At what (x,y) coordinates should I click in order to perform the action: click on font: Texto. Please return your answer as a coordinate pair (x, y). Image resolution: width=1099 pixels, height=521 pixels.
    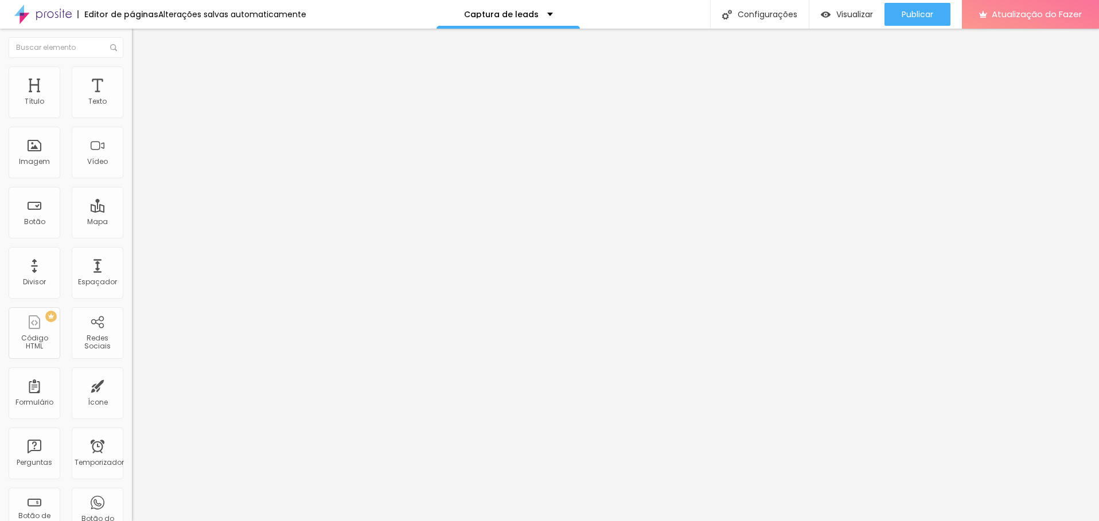
    Looking at the image, I should click on (98, 101).